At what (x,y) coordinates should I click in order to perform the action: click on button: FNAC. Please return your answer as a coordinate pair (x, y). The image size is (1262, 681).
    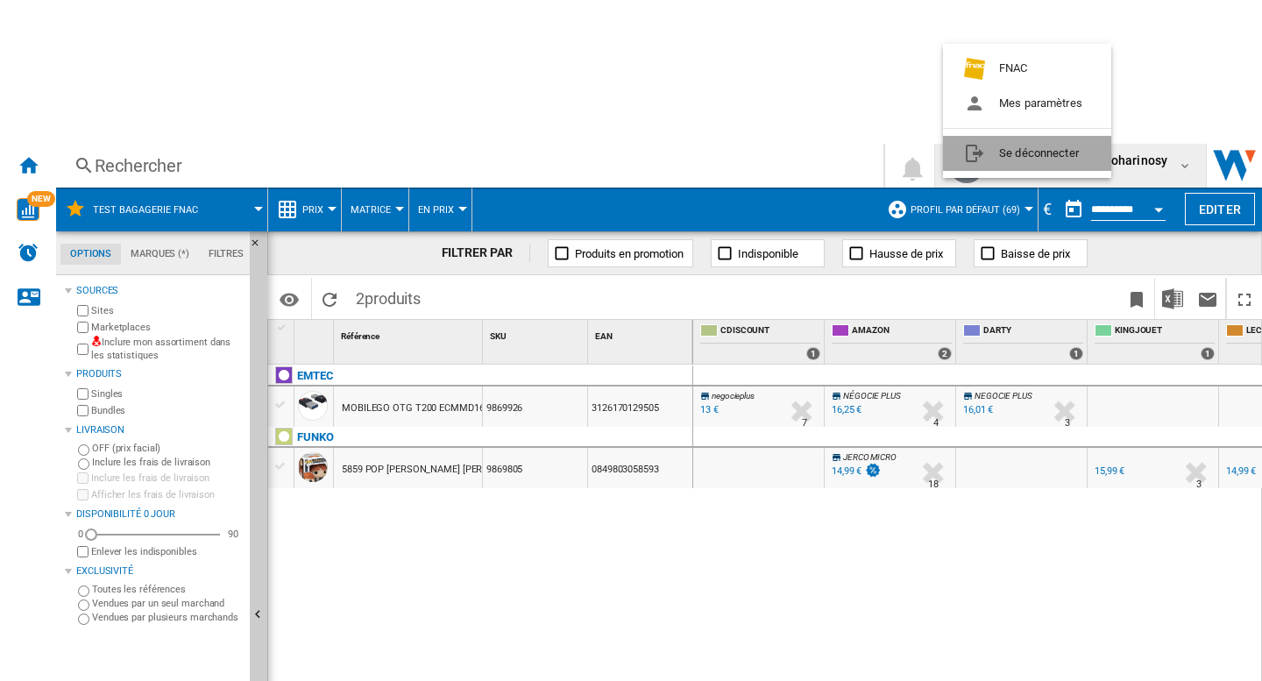
    Looking at the image, I should click on (1027, 68).